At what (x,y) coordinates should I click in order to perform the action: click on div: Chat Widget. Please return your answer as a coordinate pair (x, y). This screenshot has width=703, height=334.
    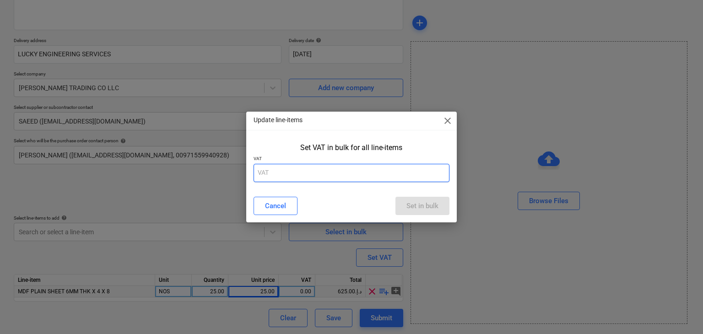
    Looking at the image, I should click on (680, 312).